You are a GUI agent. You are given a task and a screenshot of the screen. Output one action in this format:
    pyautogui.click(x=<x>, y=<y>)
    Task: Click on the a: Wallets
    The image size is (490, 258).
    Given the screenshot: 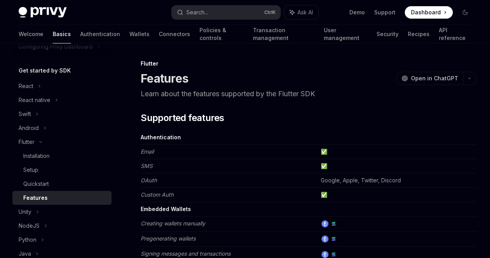 What is the action you would take?
    pyautogui.click(x=140, y=34)
    